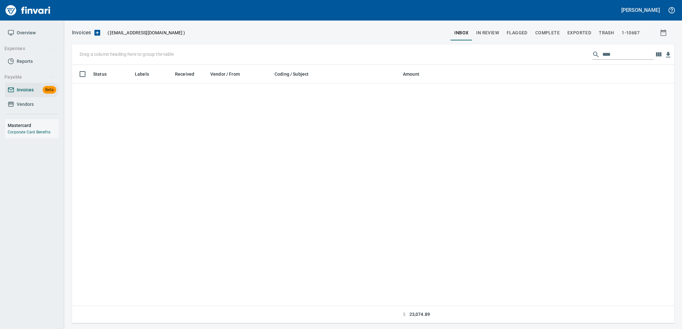  Describe the element at coordinates (29, 132) in the screenshot. I see `a: Corporate Card Benefits` at that location.